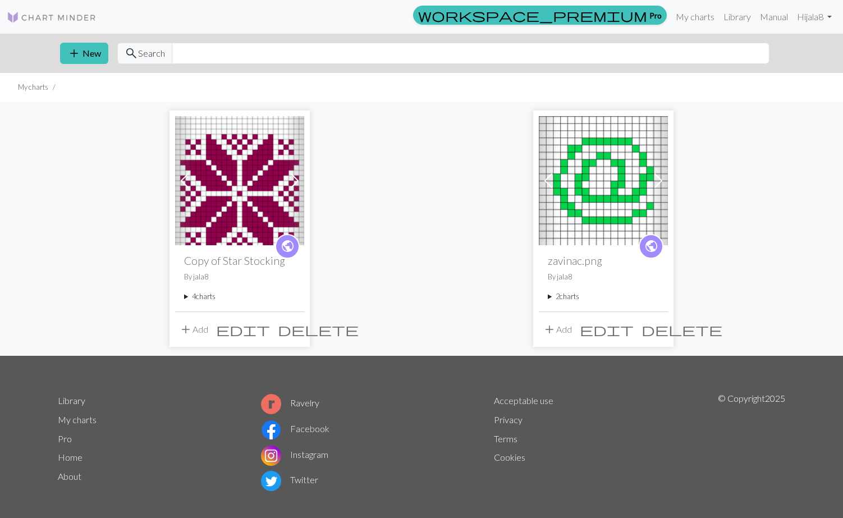 This screenshot has height=518, width=843. I want to click on h2: zavinac.png, so click(603, 260).